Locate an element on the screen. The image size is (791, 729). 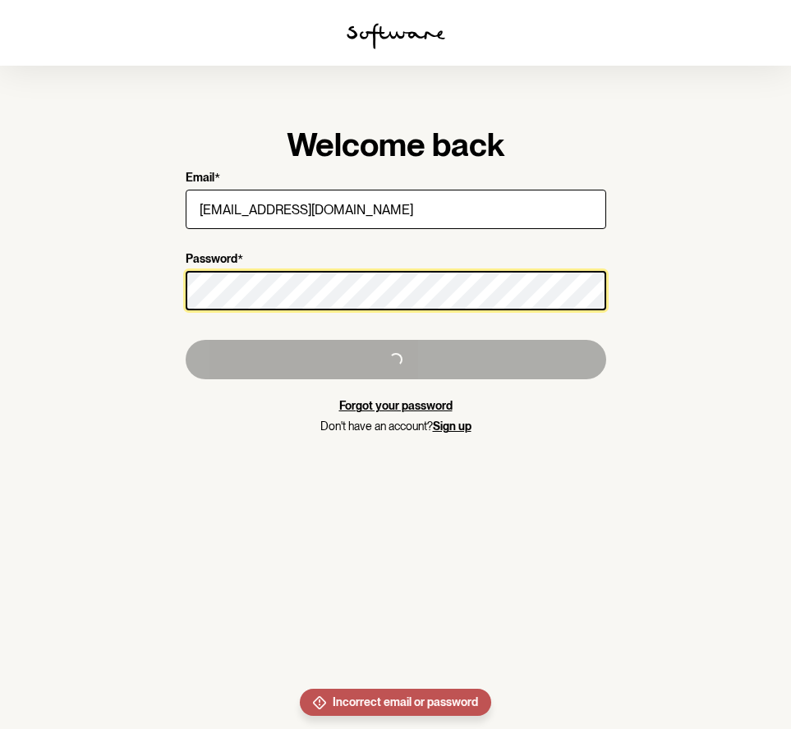
img: software logo is located at coordinates (396, 36).